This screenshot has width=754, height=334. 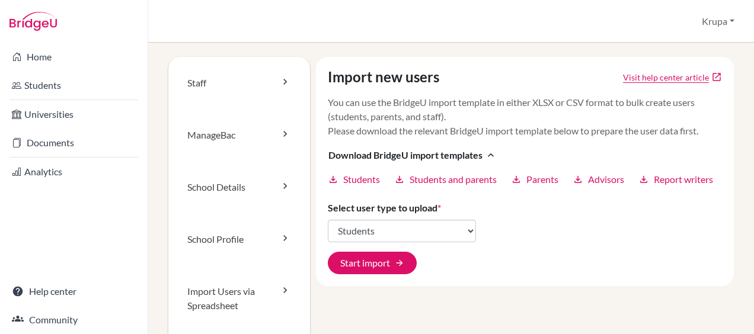 I want to click on a: School Details, so click(x=239, y=187).